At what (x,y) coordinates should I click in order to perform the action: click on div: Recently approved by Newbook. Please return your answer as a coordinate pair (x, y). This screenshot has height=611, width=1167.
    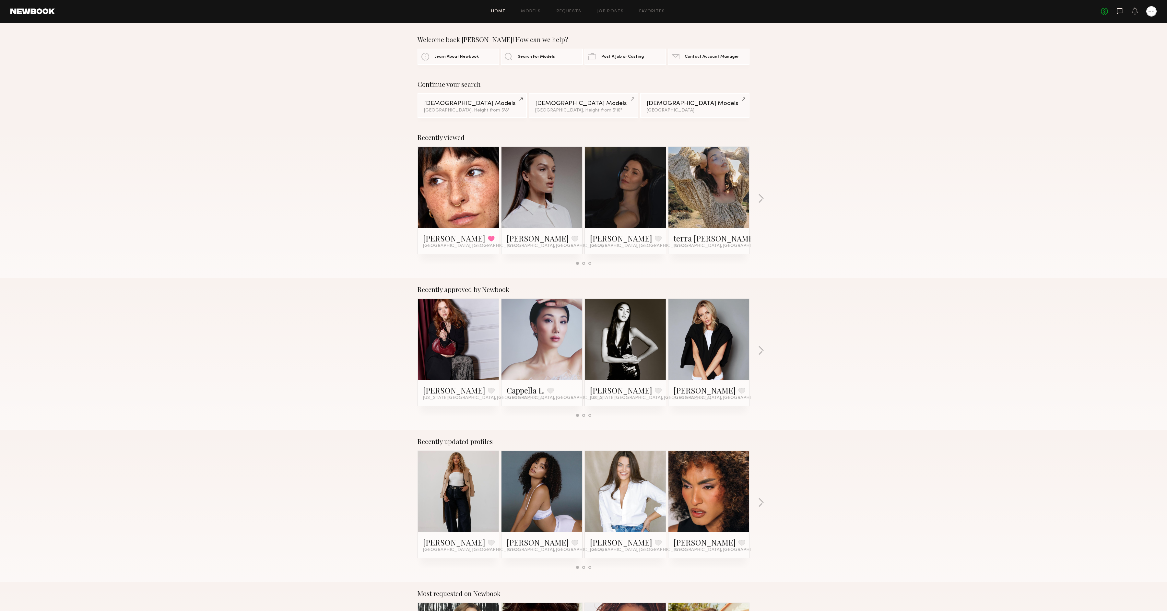
    Looking at the image, I should click on (583, 289).